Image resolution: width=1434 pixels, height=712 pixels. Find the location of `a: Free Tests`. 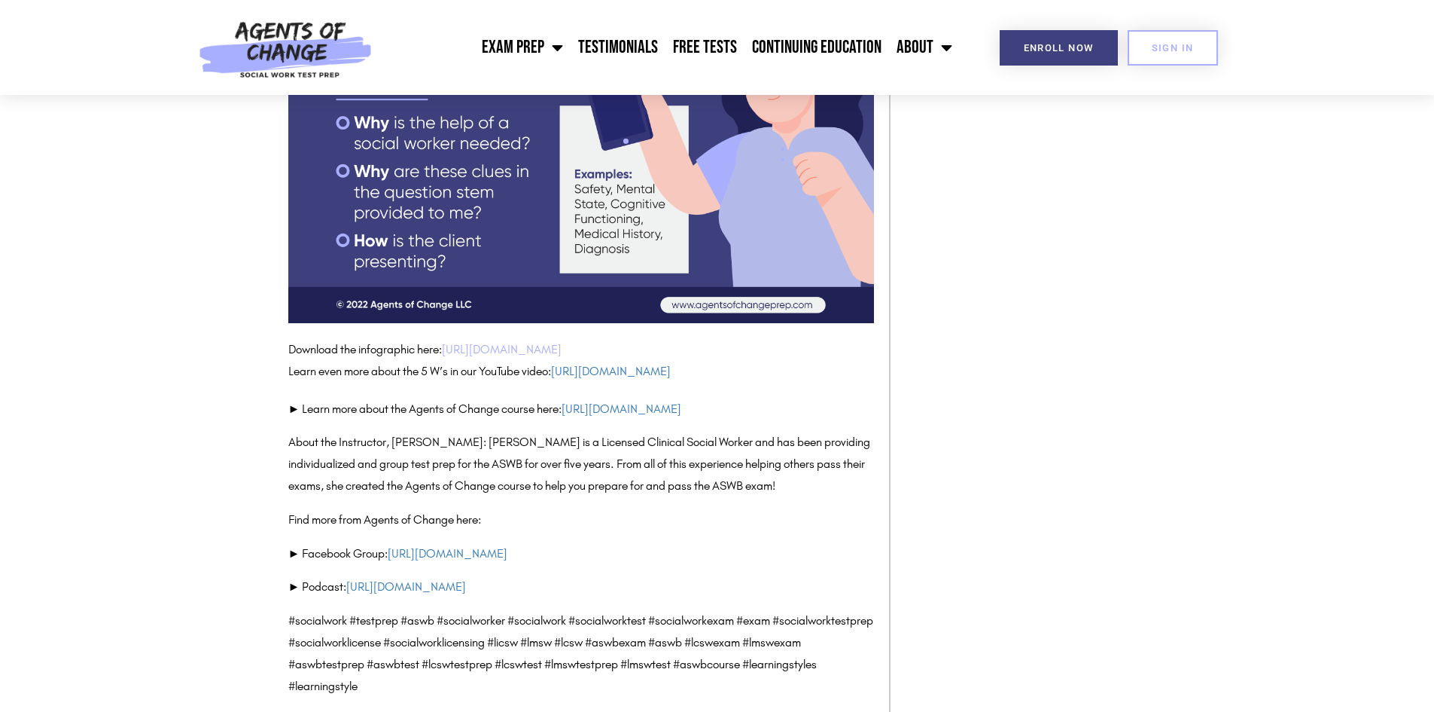

a: Free Tests is located at coordinates (705, 47).